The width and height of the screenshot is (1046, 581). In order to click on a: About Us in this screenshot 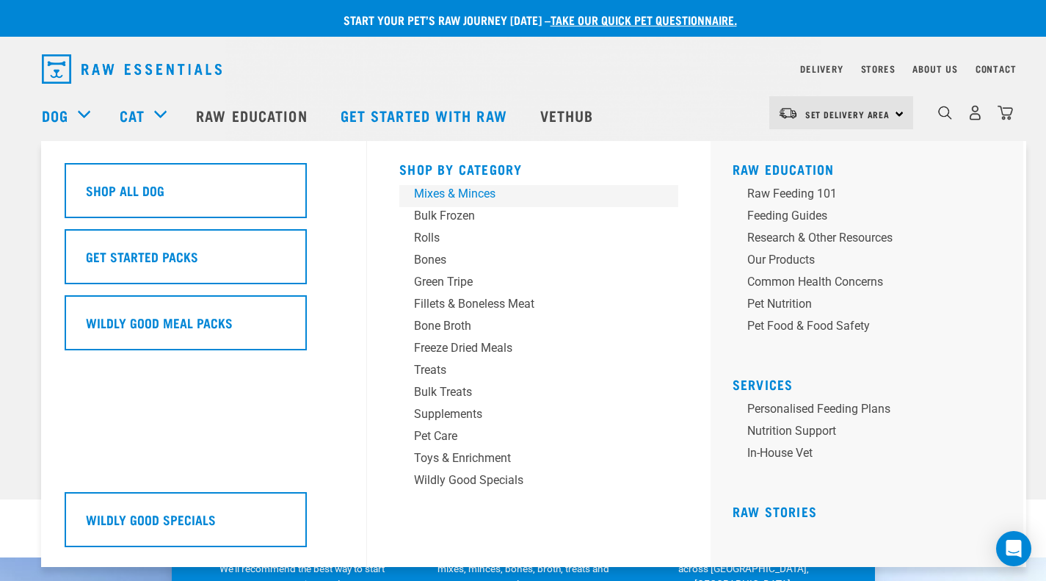, I will do `click(934, 68)`.